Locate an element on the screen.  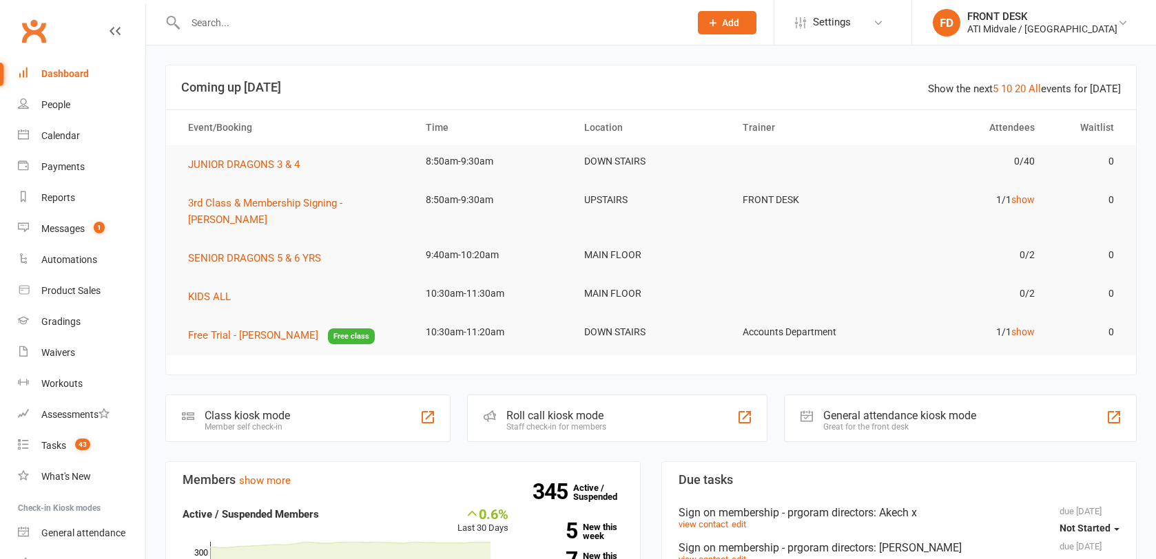
span: 1 is located at coordinates (99, 227).